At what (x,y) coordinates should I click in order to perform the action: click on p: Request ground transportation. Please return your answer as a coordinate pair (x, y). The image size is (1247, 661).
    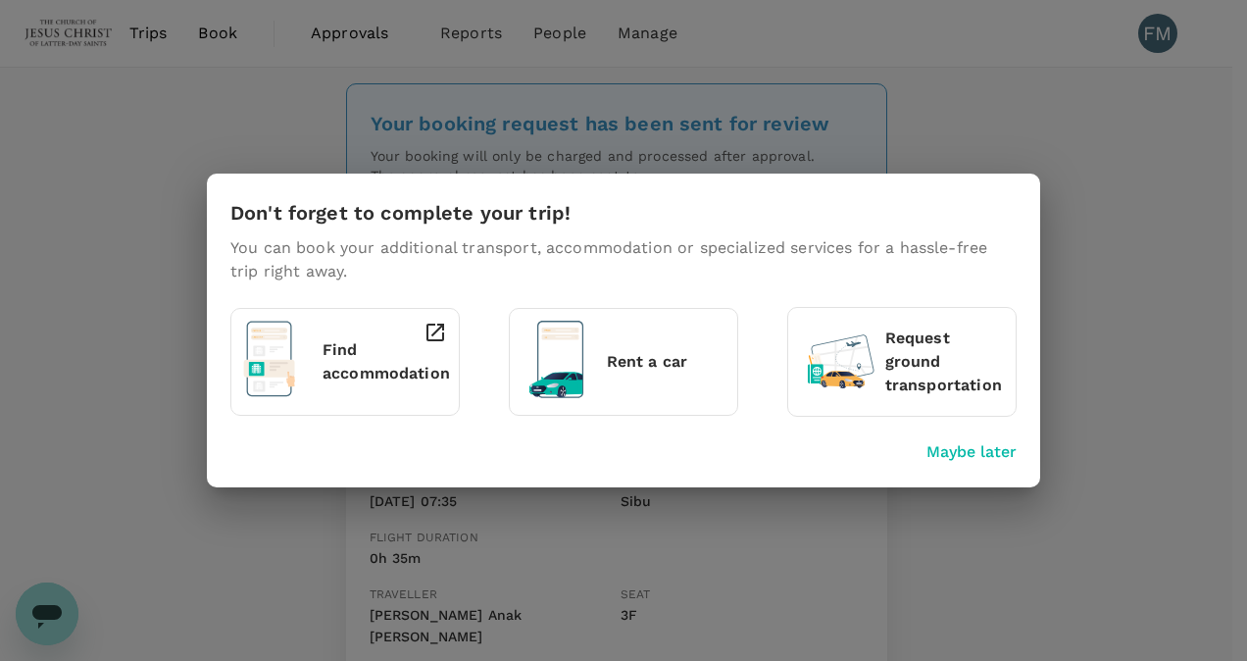
    Looking at the image, I should click on (944, 362).